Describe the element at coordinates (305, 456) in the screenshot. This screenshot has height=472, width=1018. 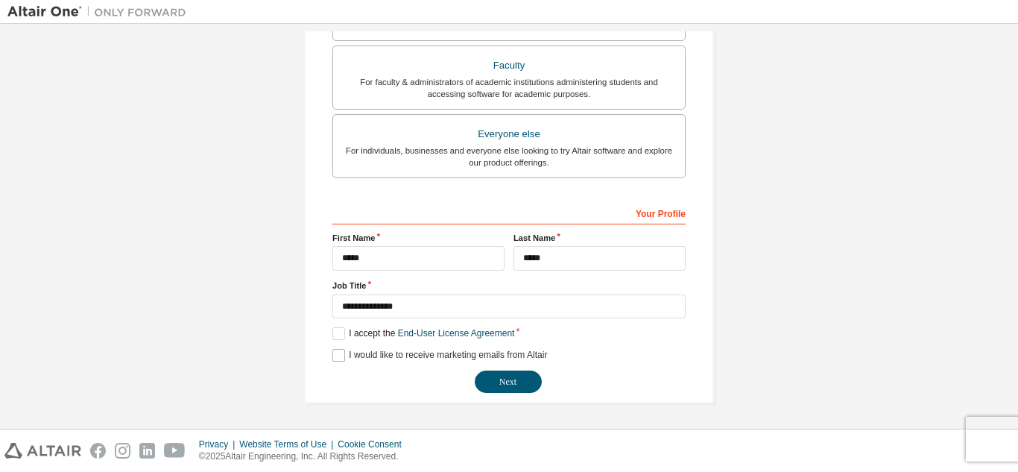
I see `p: © 2025 Altair Engineering, Inc. All Rights Reserved.` at that location.